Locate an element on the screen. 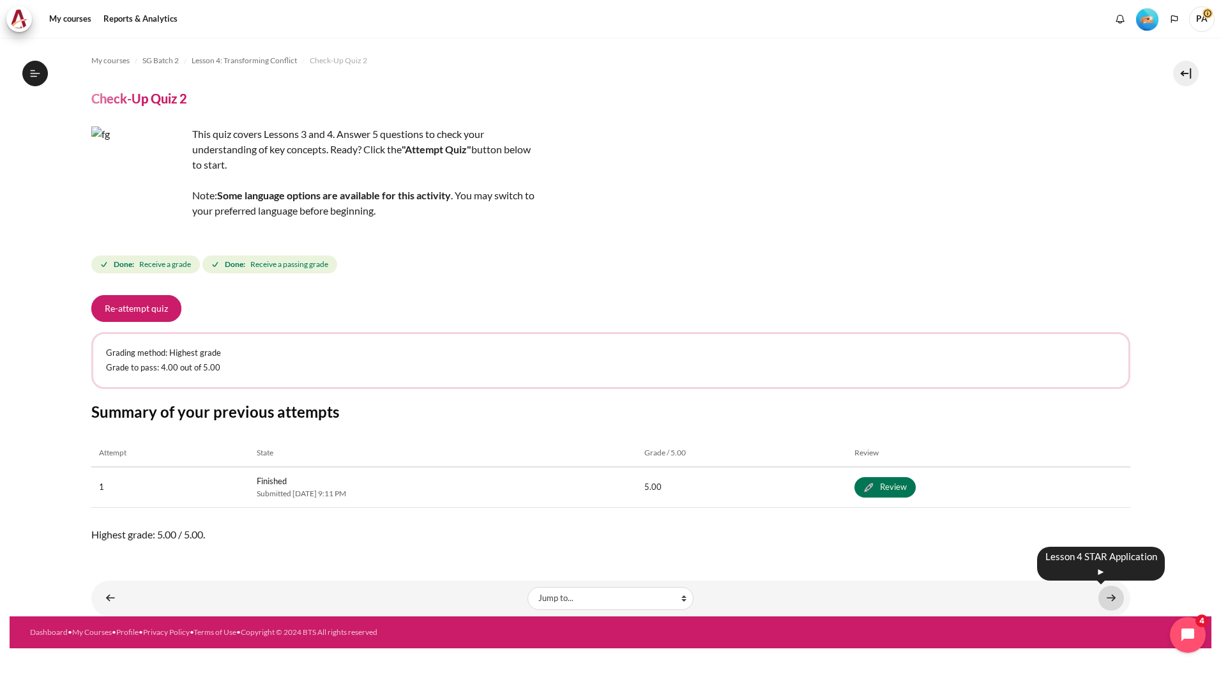 Image resolution: width=1221 pixels, height=686 pixels. img: fg is located at coordinates (139, 174).